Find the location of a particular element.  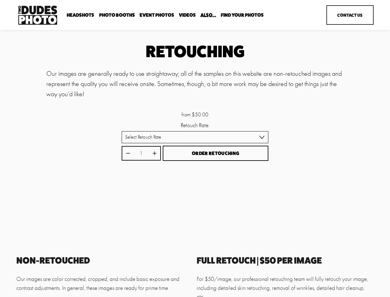

p: Our images are color corrected, cropped, and include basic exposure and contrast adjustments. In ... is located at coordinates (105, 283).